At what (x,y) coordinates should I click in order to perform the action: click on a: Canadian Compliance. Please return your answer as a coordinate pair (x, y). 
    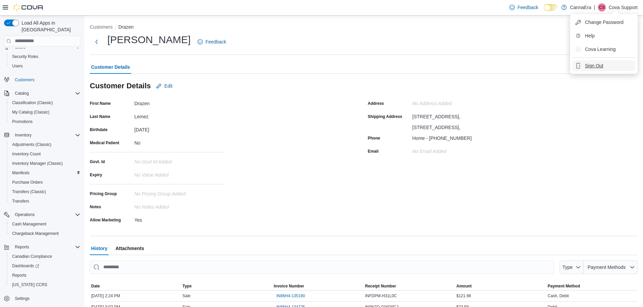
    Looking at the image, I should click on (32, 257).